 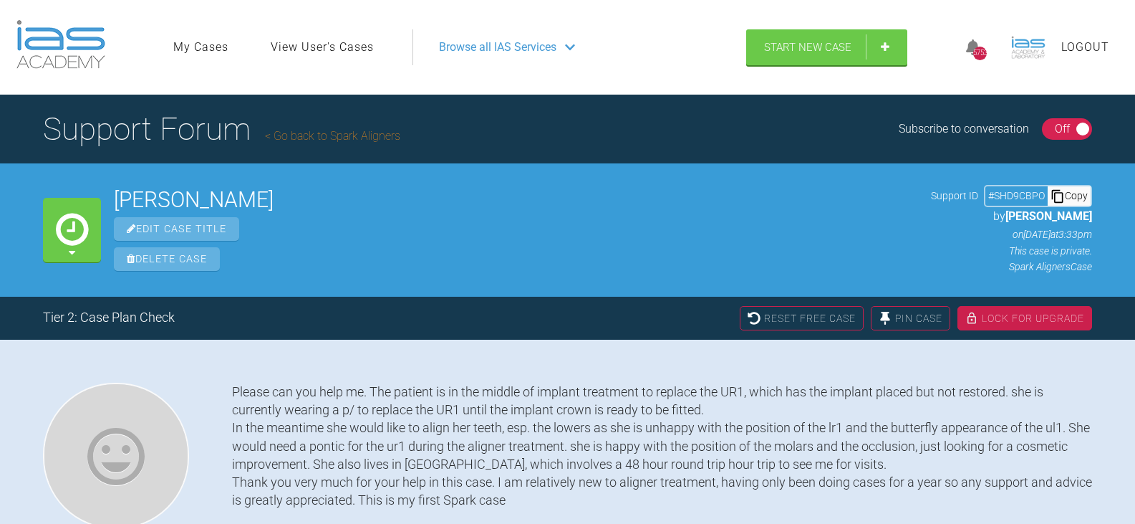 What do you see at coordinates (332, 135) in the screenshot?
I see `a: Go back to Spark Aligners` at bounding box center [332, 135].